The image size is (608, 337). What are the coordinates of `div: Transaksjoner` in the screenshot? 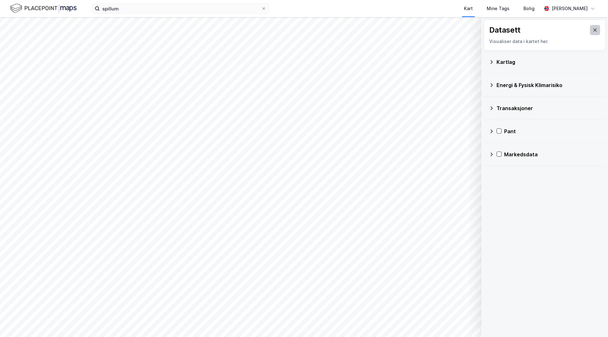 It's located at (548, 108).